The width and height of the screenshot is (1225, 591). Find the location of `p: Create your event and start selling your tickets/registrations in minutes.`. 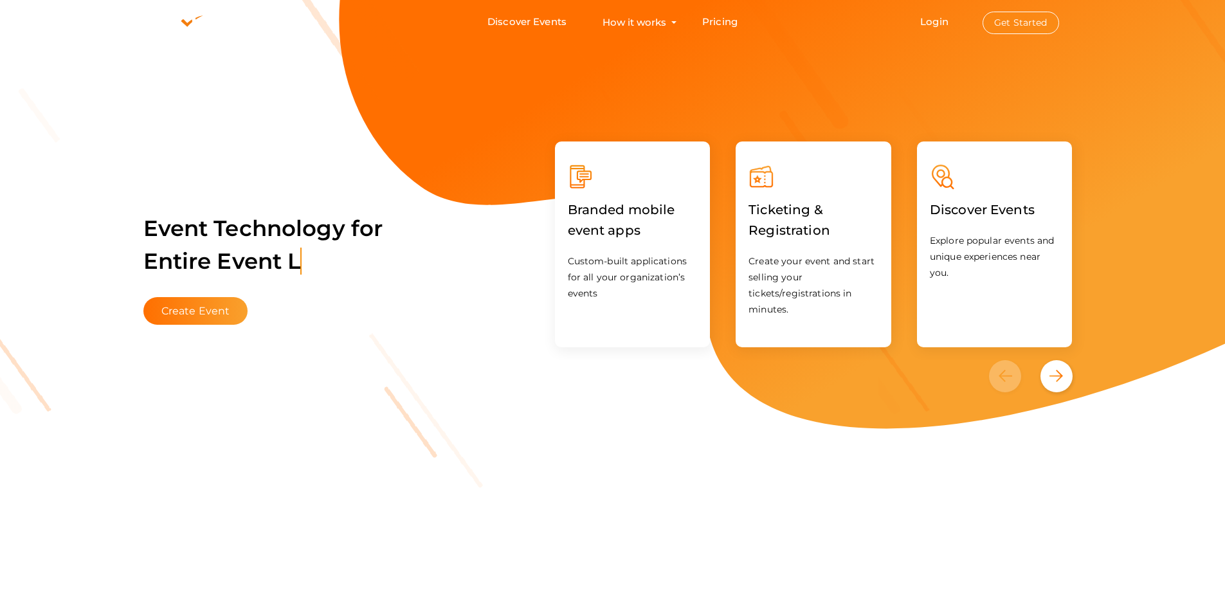

p: Create your event and start selling your tickets/registrations in minutes. is located at coordinates (813, 286).